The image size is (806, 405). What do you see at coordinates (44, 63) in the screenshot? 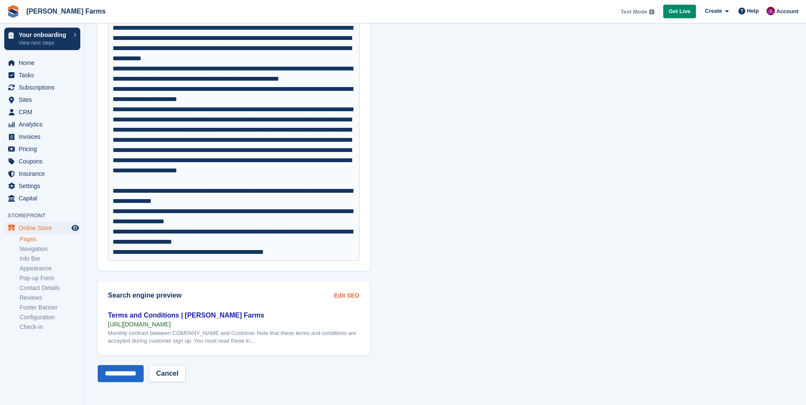
I see `span: Home` at bounding box center [44, 63].